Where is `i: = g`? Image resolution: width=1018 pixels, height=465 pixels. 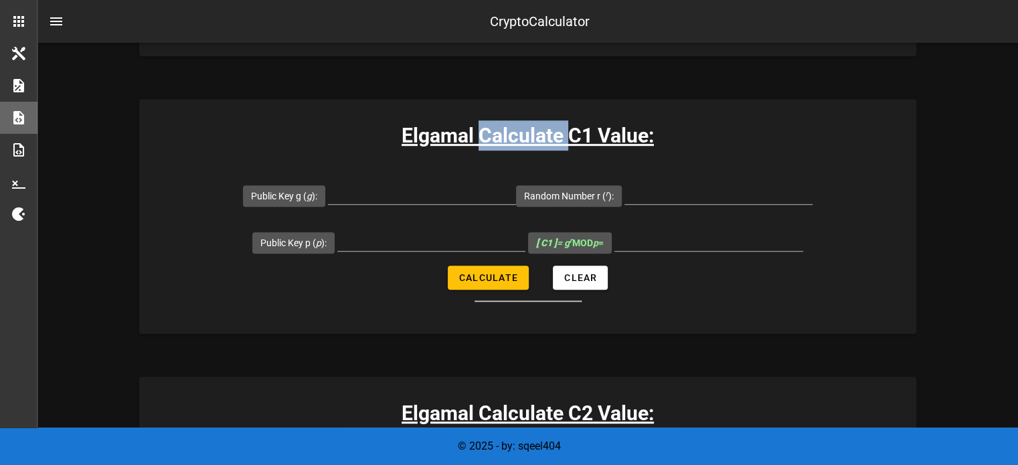
i: = g is located at coordinates (554, 243).